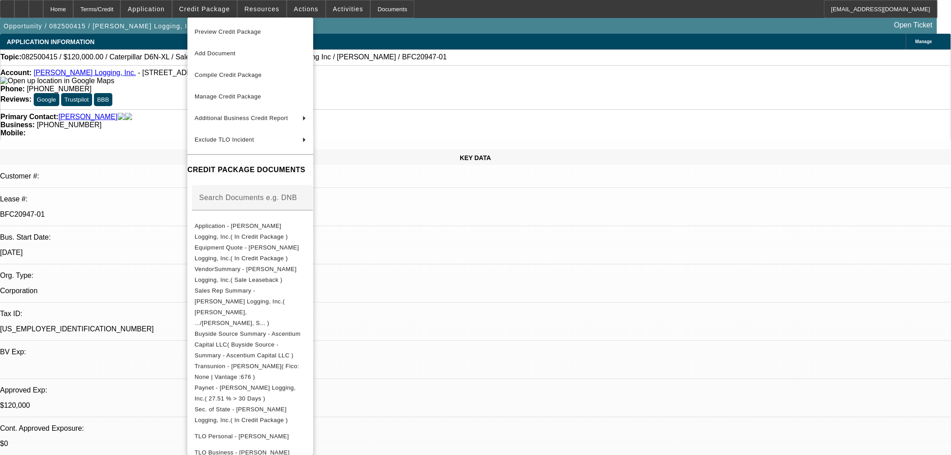 The image size is (951, 455). I want to click on span: Manage Credit Package, so click(228, 96).